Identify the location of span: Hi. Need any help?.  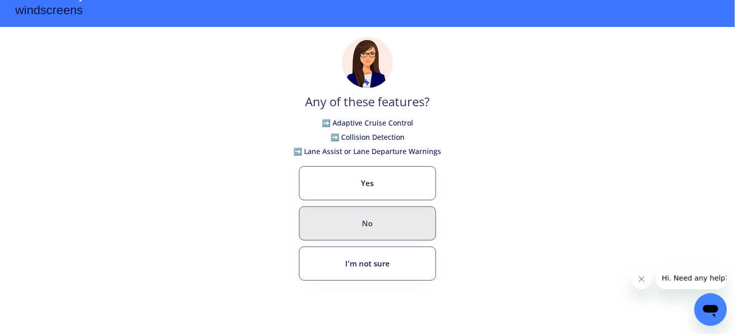
(40, 11).